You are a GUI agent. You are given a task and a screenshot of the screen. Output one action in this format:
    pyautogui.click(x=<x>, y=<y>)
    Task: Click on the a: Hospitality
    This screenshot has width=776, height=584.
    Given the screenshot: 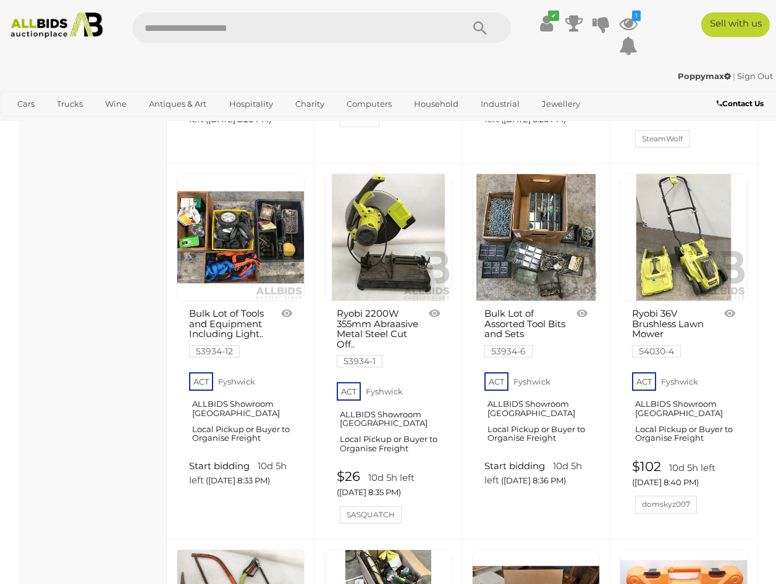 What is the action you would take?
    pyautogui.click(x=251, y=104)
    